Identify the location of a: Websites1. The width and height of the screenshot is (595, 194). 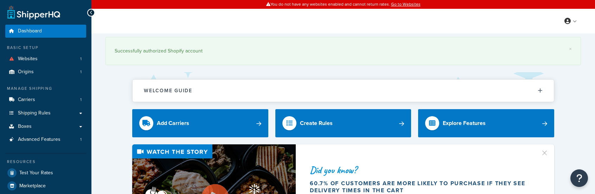
(46, 59).